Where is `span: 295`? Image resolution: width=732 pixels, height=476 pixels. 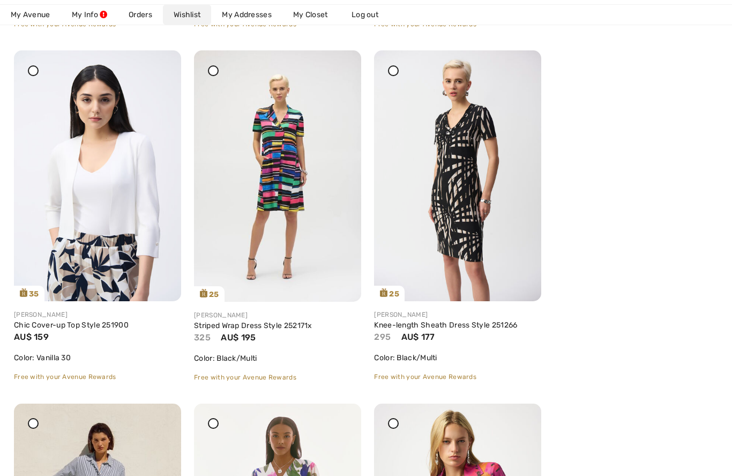
span: 295 is located at coordinates (382, 336).